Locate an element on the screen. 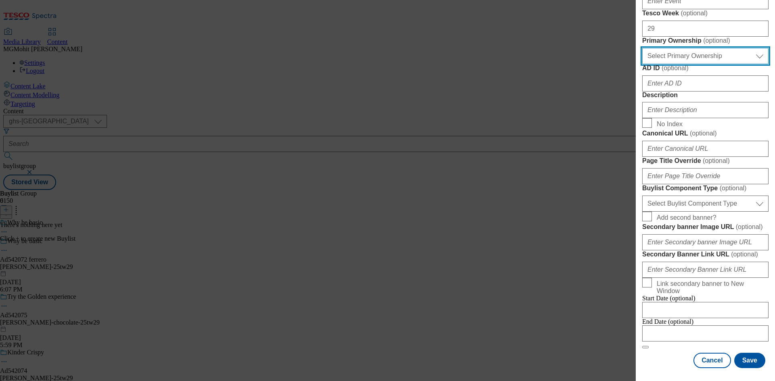 This screenshot has width=775, height=381. input: Enter Tesco Week is located at coordinates (705, 29).